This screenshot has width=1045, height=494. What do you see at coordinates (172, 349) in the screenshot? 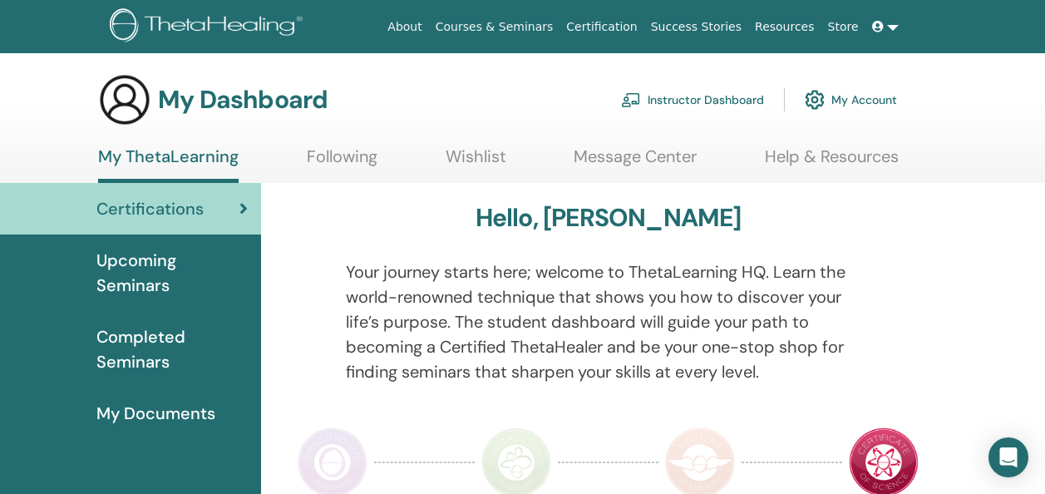
I see `span: Completed Seminars` at bounding box center [172, 349].